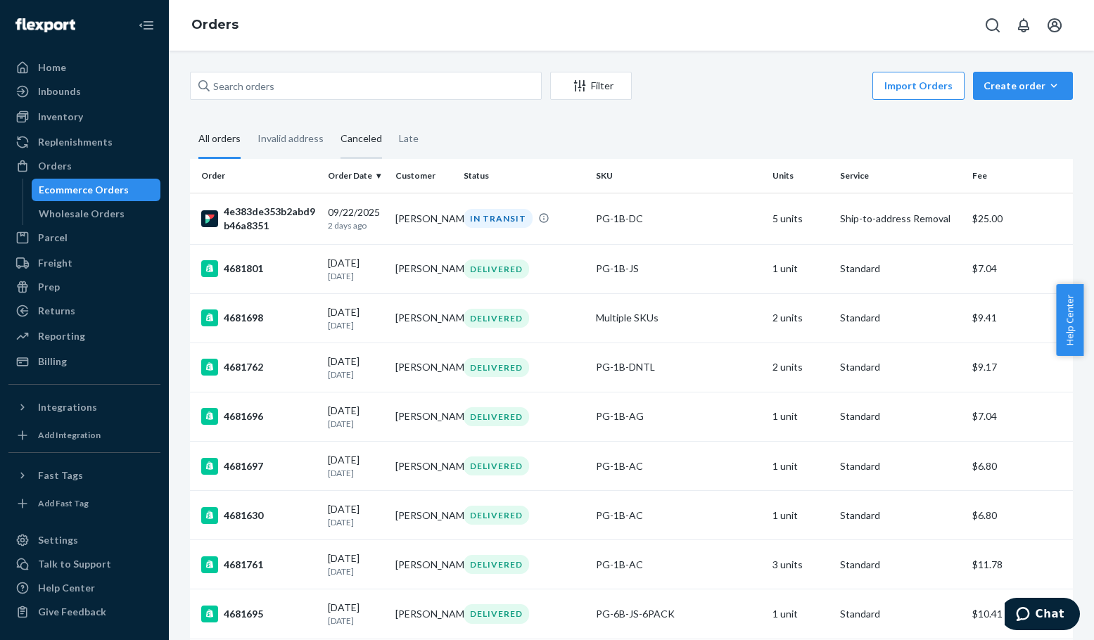  What do you see at coordinates (801, 218) in the screenshot?
I see `td: 5 units` at bounding box center [801, 218].